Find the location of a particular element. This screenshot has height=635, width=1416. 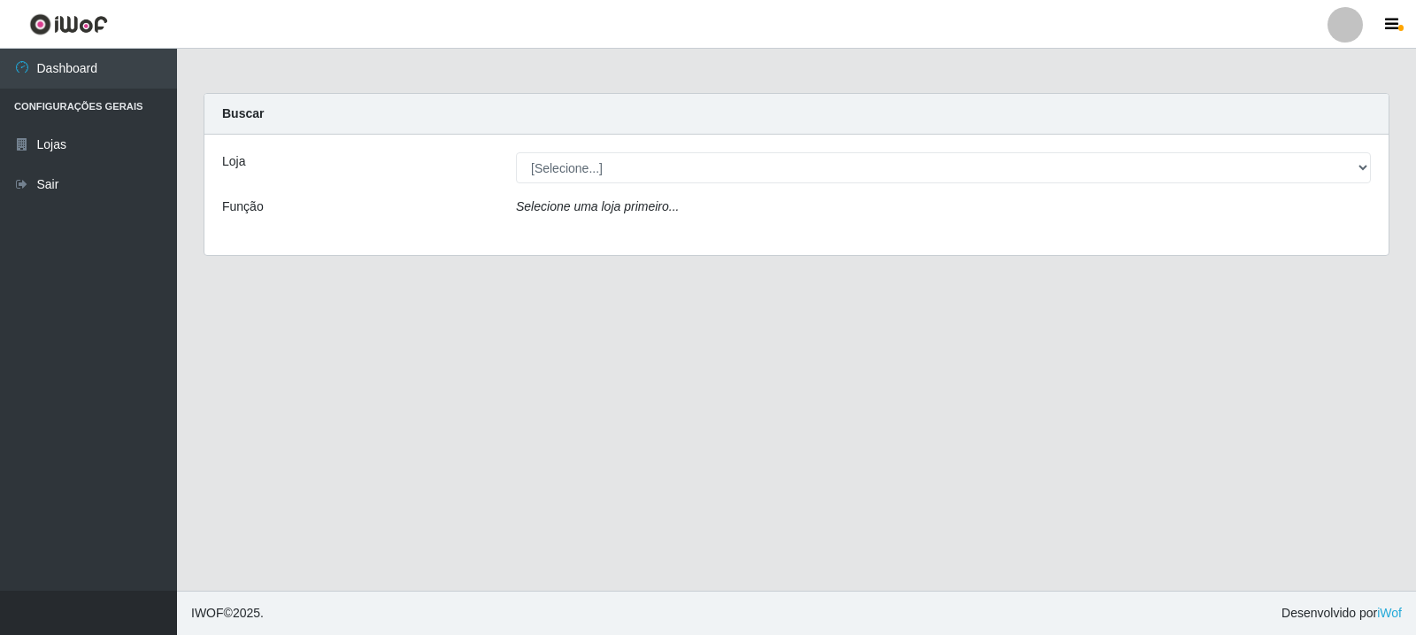

strong: Buscar is located at coordinates (243, 113).